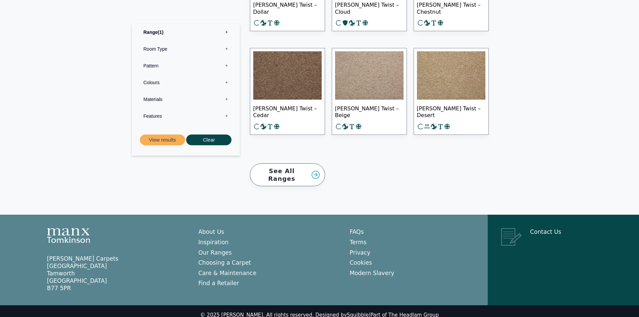 The height and width of the screenshot is (317, 639). Describe the element at coordinates (545, 232) in the screenshot. I see `a: Contact Us` at that location.